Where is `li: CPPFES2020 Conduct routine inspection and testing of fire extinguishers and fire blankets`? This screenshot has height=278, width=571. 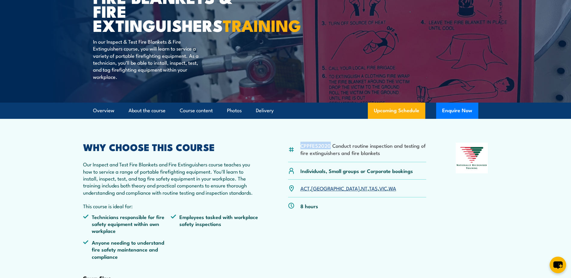 li: CPPFES2020 Conduct routine inspection and testing of fire extinguishers and fire blankets is located at coordinates (363, 149).